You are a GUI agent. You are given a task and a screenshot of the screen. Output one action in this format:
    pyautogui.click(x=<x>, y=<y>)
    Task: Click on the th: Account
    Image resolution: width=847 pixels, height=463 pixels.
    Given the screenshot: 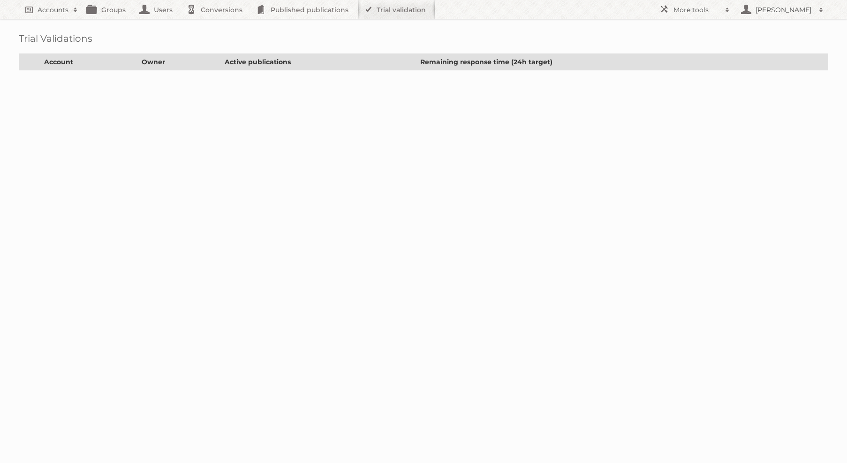 What is the action you would take?
    pyautogui.click(x=89, y=62)
    